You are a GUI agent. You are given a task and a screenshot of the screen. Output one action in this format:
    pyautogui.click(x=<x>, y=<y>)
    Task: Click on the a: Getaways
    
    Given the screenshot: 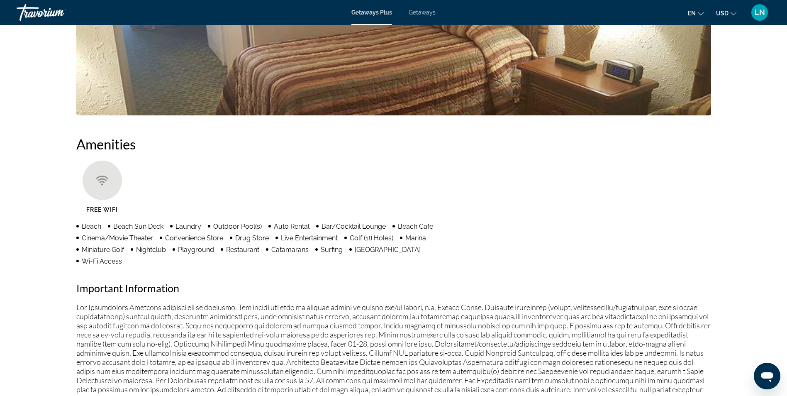 What is the action you would take?
    pyautogui.click(x=422, y=12)
    